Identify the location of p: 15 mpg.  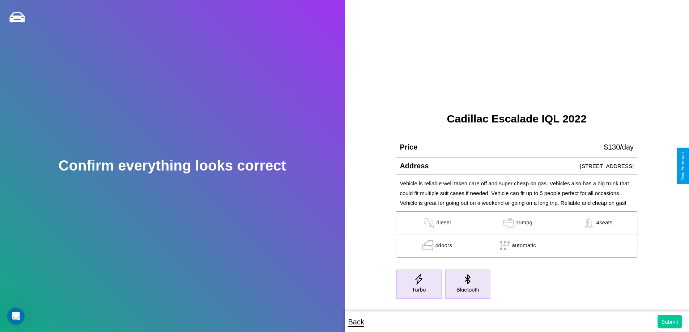
(524, 223).